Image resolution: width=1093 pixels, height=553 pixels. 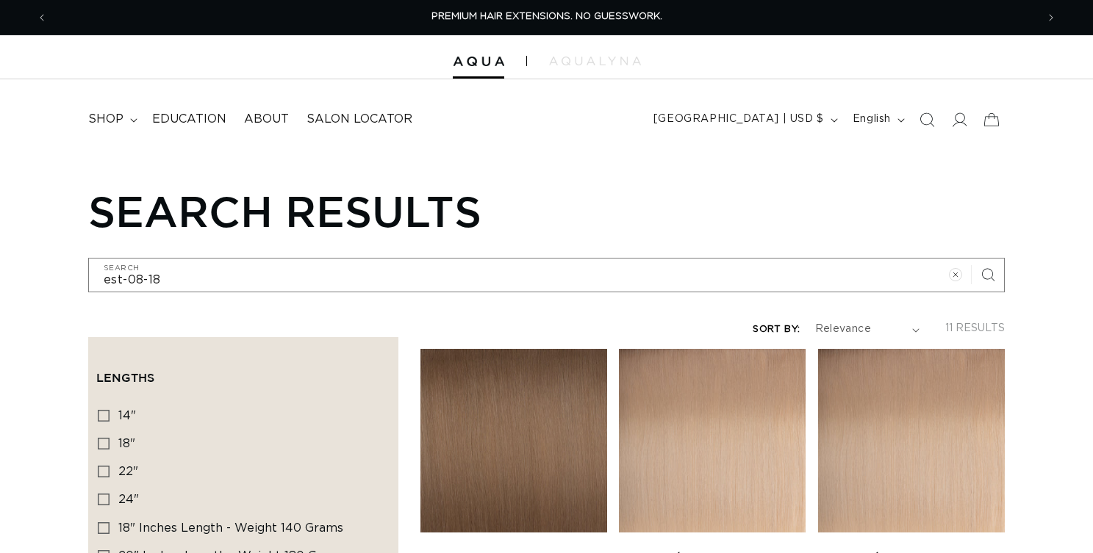 I want to click on summary: Lengths (0 selected), so click(x=243, y=372).